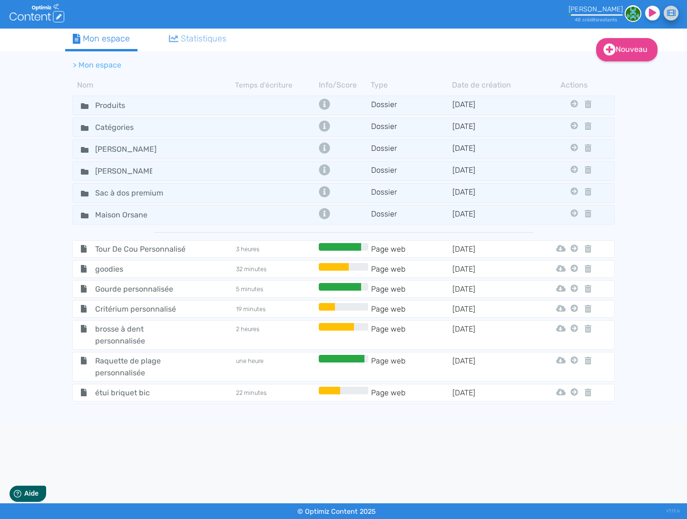 The width and height of the screenshot is (687, 519). What do you see at coordinates (276, 289) in the screenshot?
I see `td: 5 minutes` at bounding box center [276, 289].